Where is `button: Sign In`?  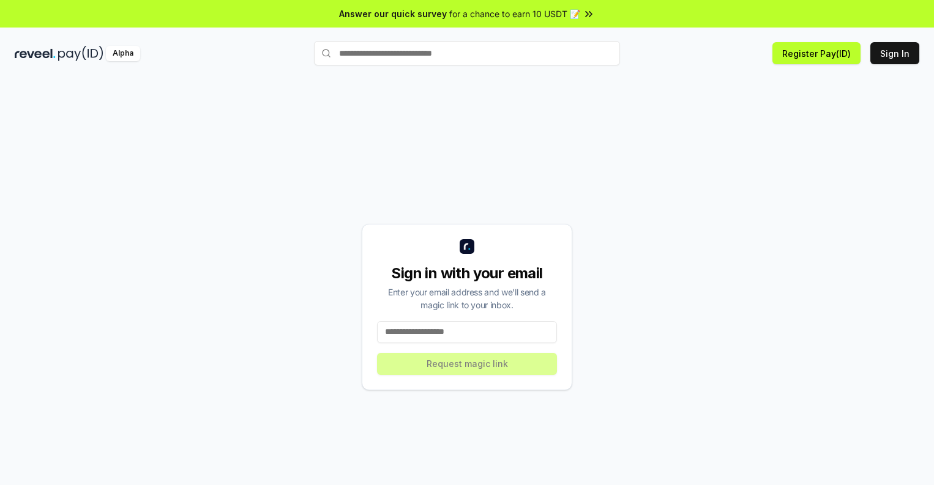 button: Sign In is located at coordinates (895, 53).